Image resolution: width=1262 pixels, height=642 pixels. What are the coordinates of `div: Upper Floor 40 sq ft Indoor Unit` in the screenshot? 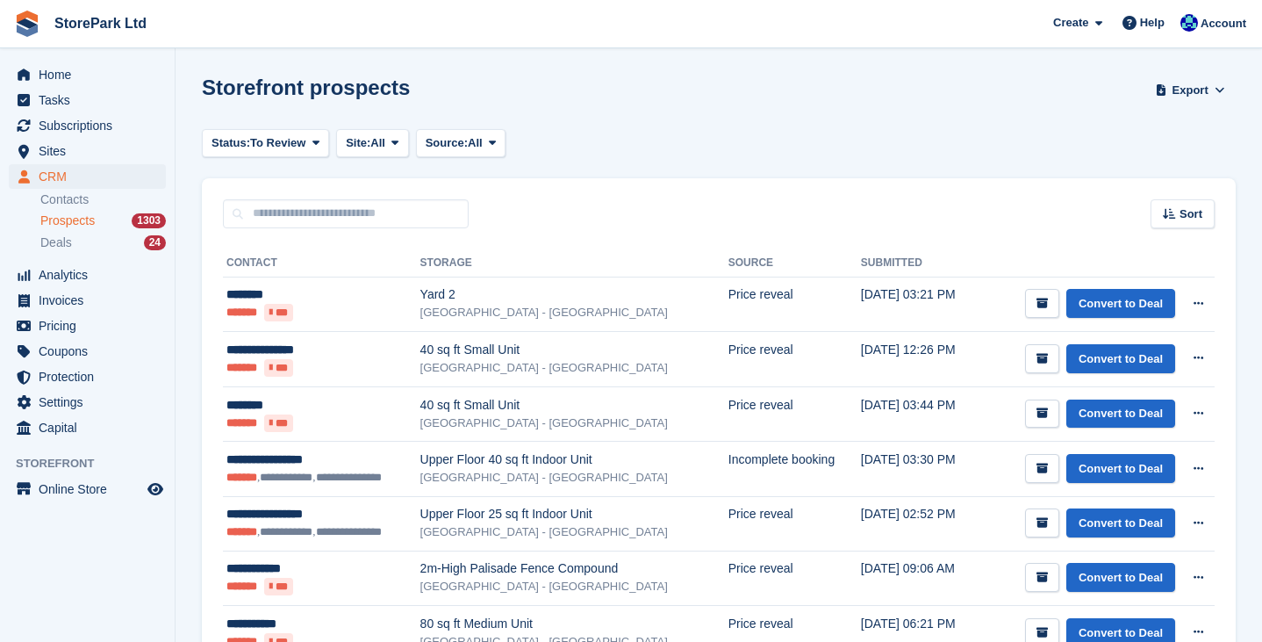 It's located at (574, 459).